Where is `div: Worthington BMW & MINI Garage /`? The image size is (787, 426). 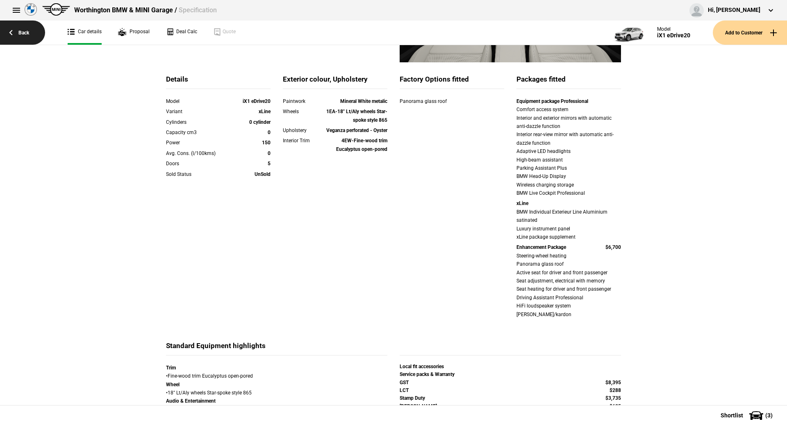
div: Worthington BMW & MINI Garage / is located at coordinates (146, 10).